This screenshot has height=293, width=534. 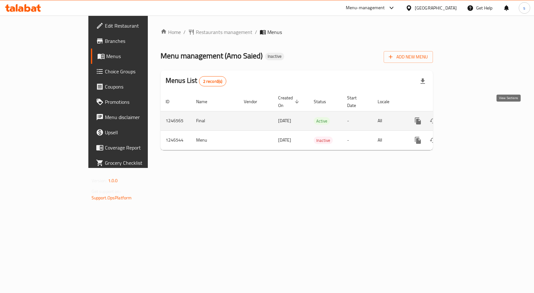 What do you see at coordinates (134, 26) in the screenshot?
I see `a: Edit Restaurant` at bounding box center [134, 26].